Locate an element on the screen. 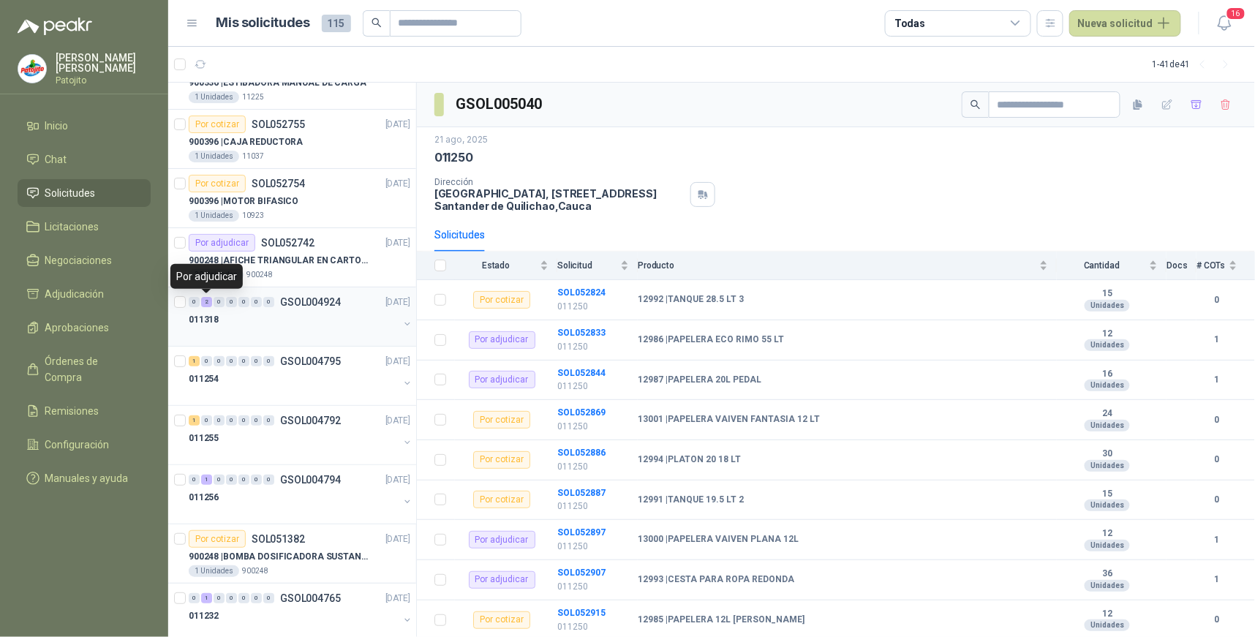 The image size is (1255, 637). a: Licitaciones is located at coordinates (84, 227).